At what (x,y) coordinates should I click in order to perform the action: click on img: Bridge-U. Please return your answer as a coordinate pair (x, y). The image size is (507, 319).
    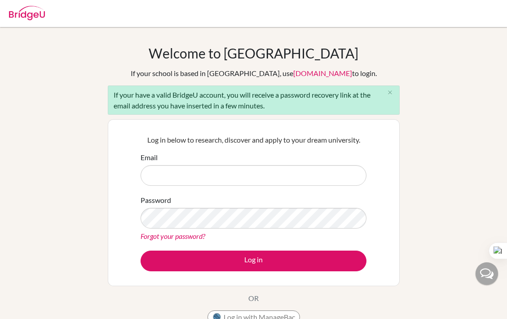
    Looking at the image, I should click on (27, 13).